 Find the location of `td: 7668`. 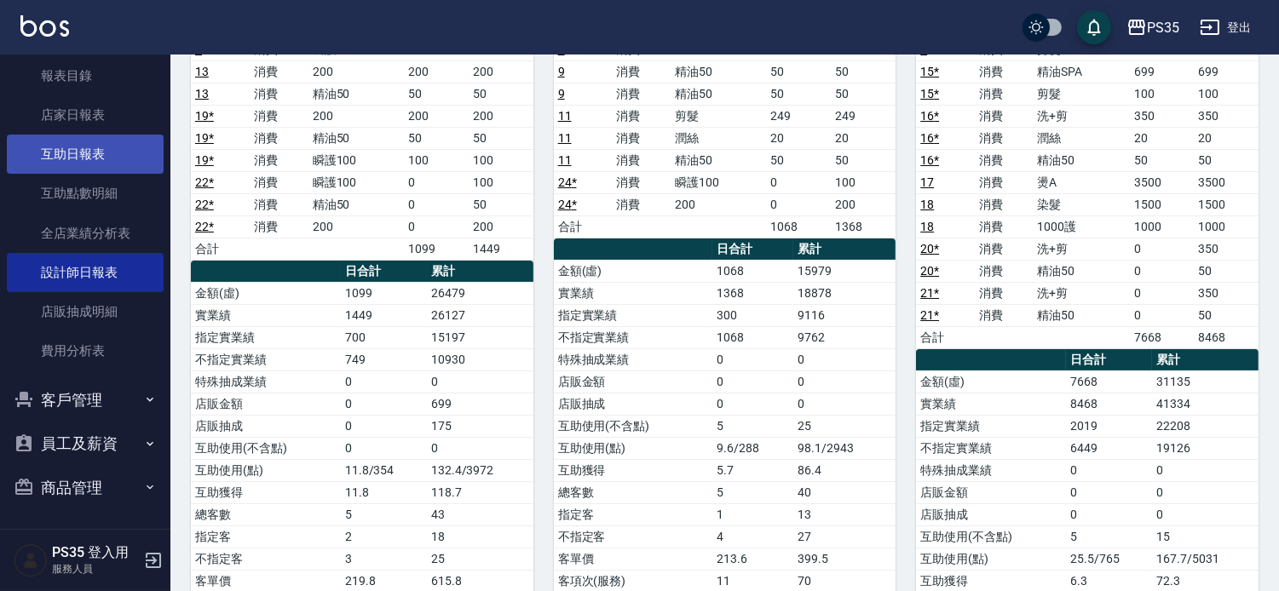

td: 7668 is located at coordinates (1162, 337).